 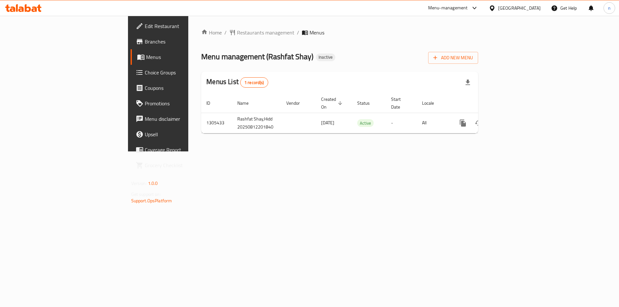 What do you see at coordinates (213, 103) in the screenshot?
I see `span: ID` at bounding box center [213, 103].